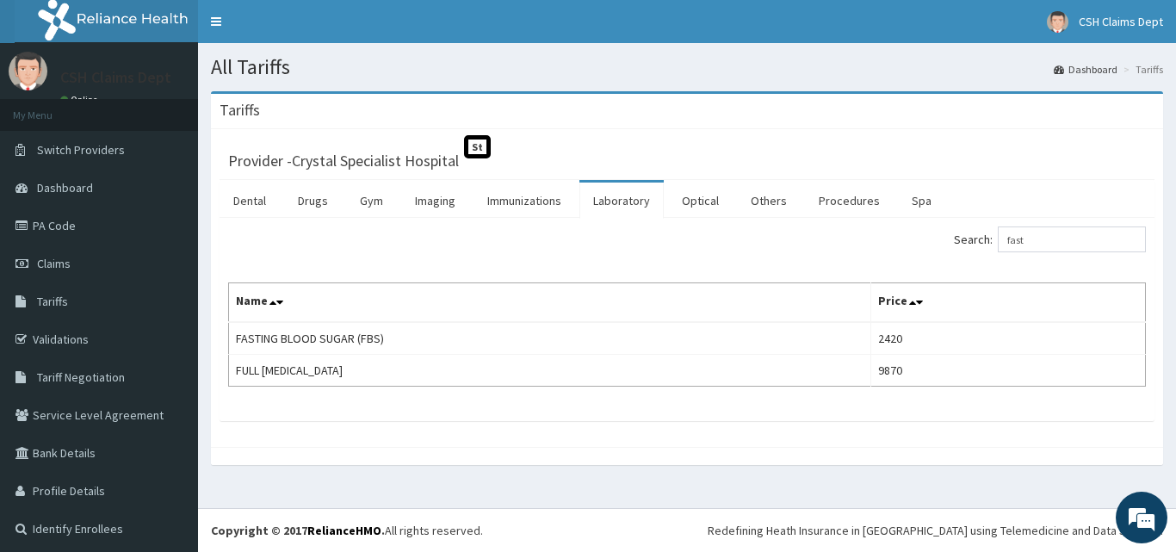 The height and width of the screenshot is (552, 1176). What do you see at coordinates (81, 150) in the screenshot?
I see `span: Switch Providers` at bounding box center [81, 150].